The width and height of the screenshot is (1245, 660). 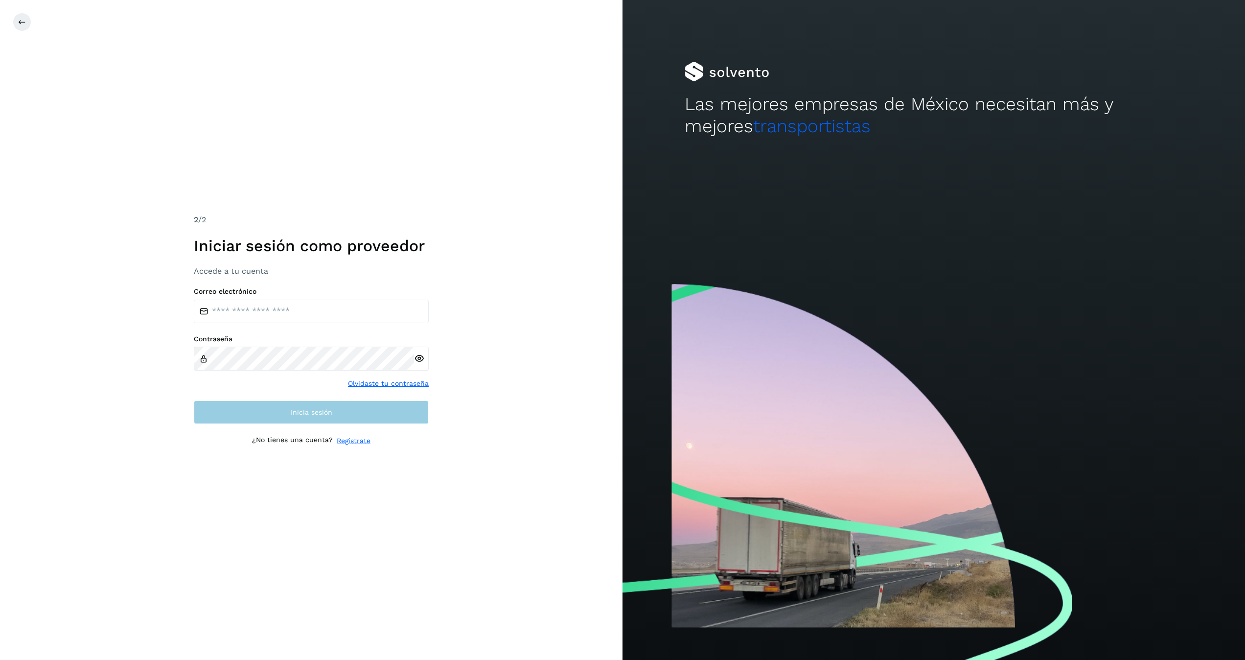 What do you see at coordinates (934, 115) in the screenshot?
I see `h2: Las mejores empresas de México necesitan más y mejores` at bounding box center [934, 115].